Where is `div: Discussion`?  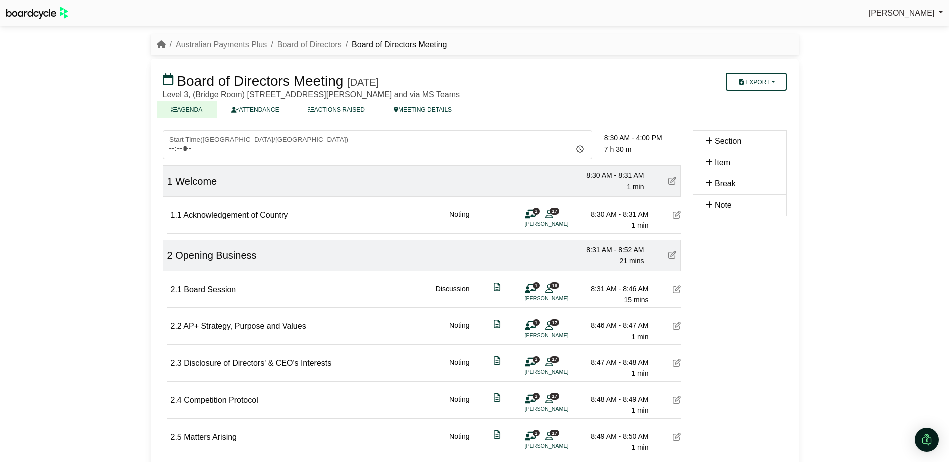 div: Discussion is located at coordinates (453, 295).